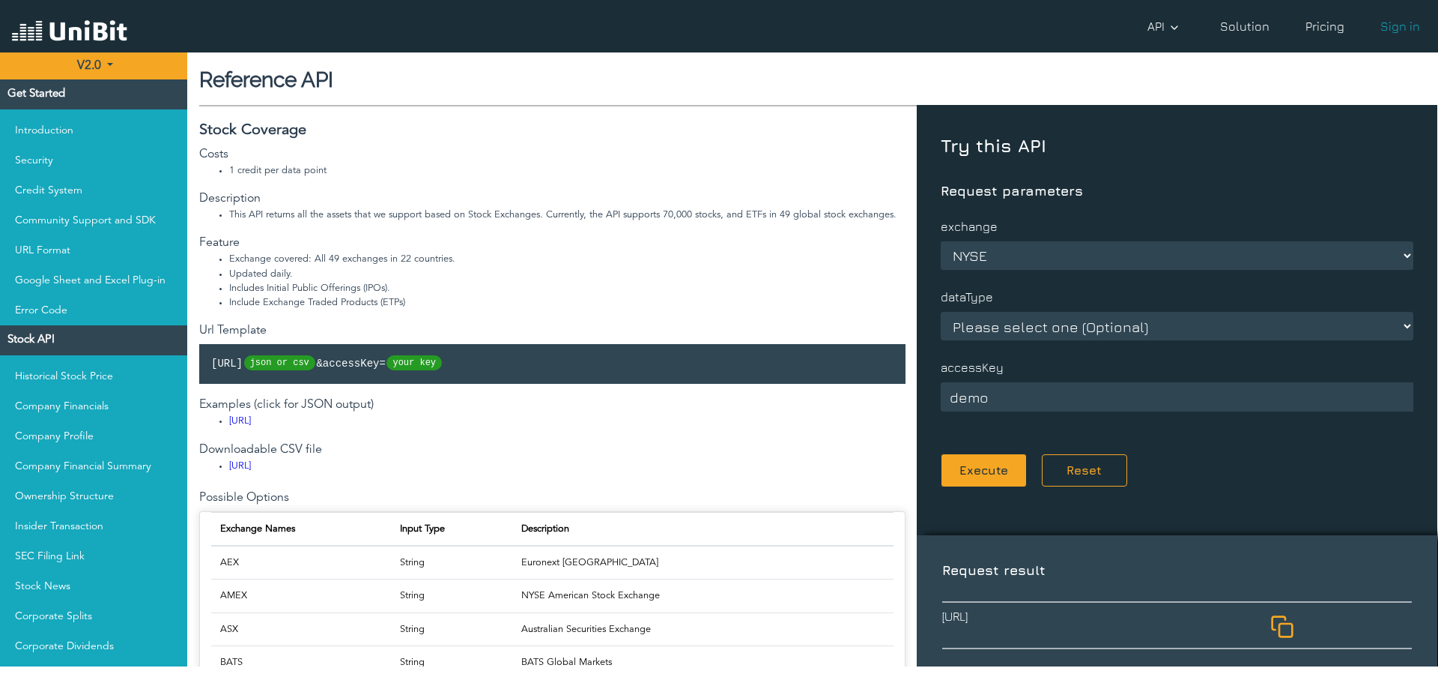 The height and width of the screenshot is (689, 1438). What do you see at coordinates (1325, 26) in the screenshot?
I see `a: Pricing` at bounding box center [1325, 26].